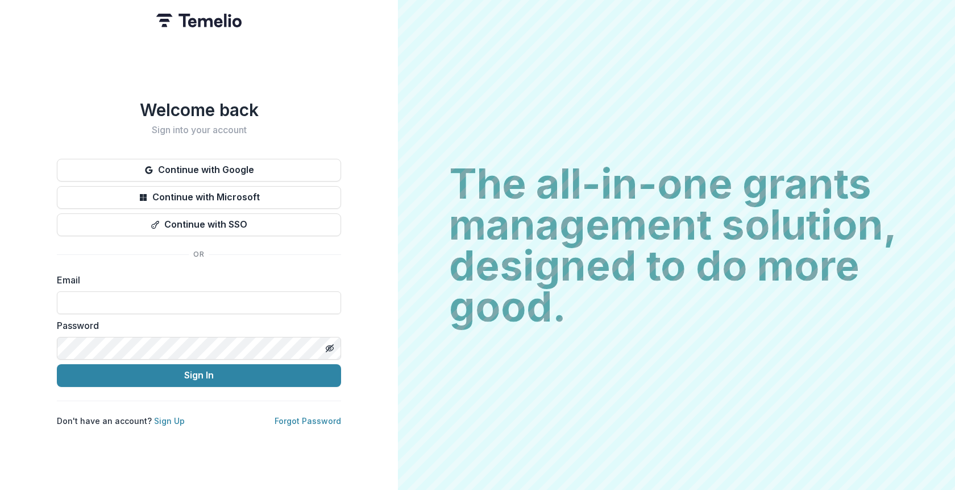  What do you see at coordinates (169, 420) in the screenshot?
I see `a: Sign Up` at bounding box center [169, 420].